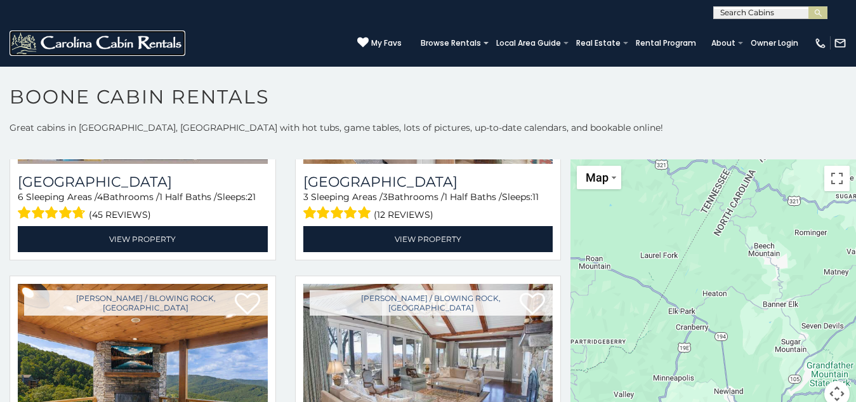  Describe the element at coordinates (774, 43) in the screenshot. I see `a: Owner Login` at that location.